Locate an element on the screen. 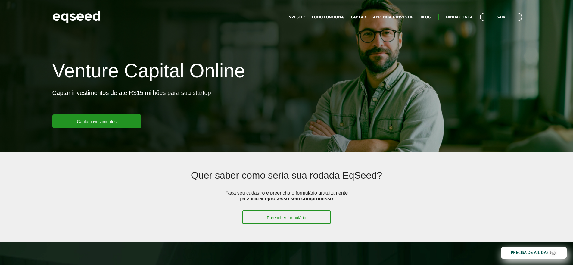 The height and width of the screenshot is (265, 573). a: Minha conta is located at coordinates (460, 17).